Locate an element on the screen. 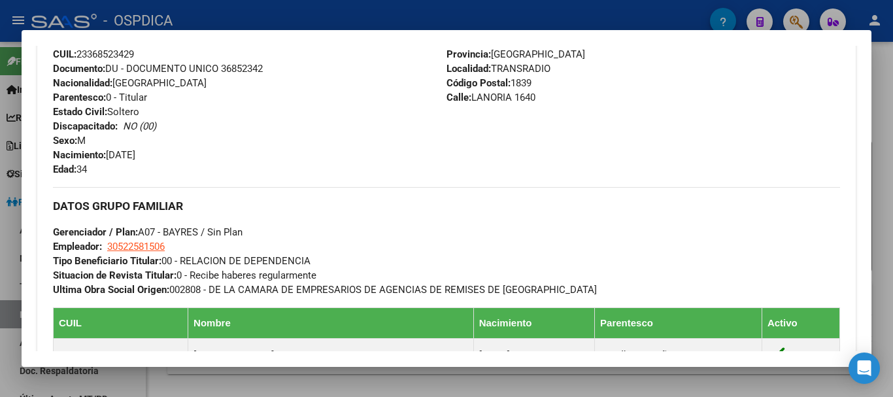 This screenshot has width=893, height=397. strong: Empleador: is located at coordinates (77, 246).